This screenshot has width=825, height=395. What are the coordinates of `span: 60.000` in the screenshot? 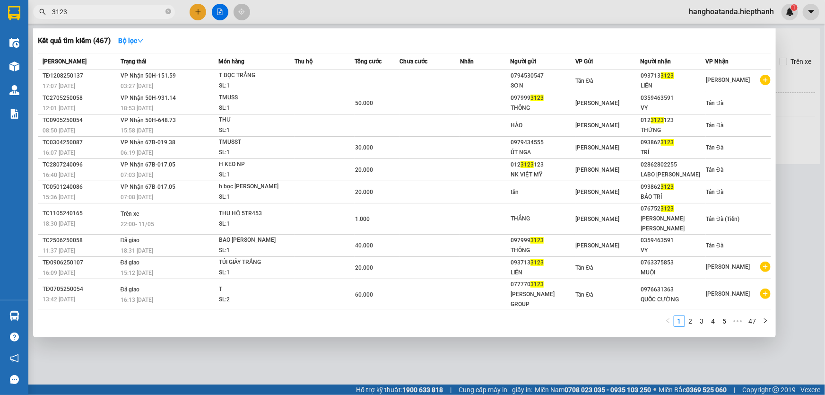 It's located at (364, 294).